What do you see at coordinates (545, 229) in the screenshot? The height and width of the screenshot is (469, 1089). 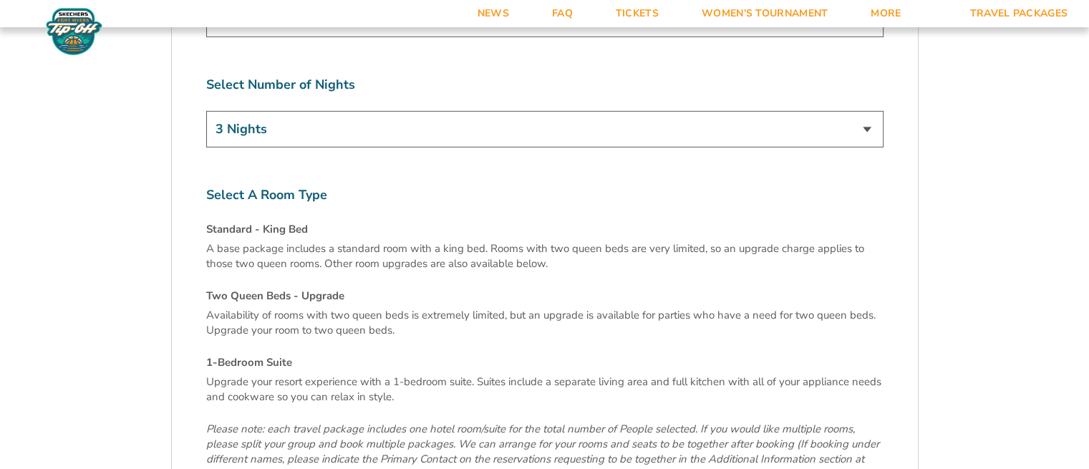 I see `h4: Standard - King Bed` at bounding box center [545, 229].